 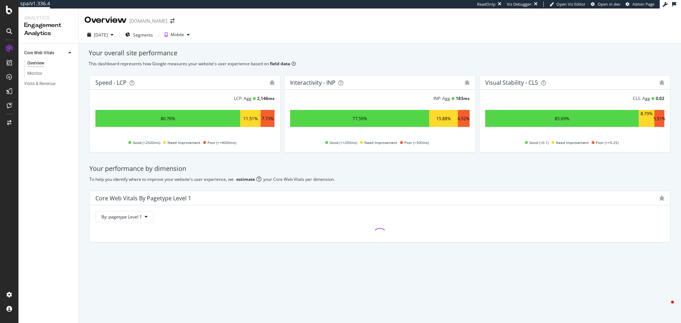 I want to click on div: CLS: Agg, so click(x=641, y=98).